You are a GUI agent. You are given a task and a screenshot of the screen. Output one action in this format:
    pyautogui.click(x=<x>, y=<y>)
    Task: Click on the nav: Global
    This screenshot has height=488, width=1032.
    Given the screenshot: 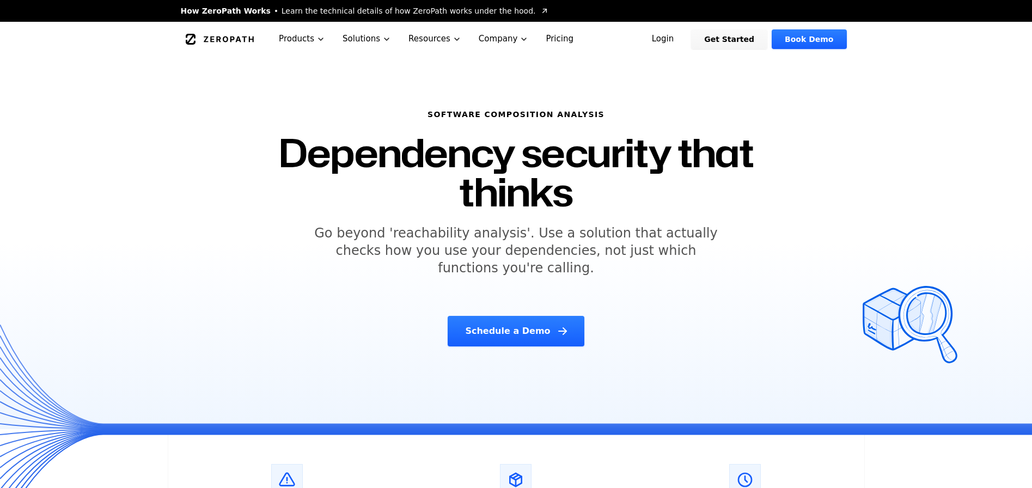 What is the action you would take?
    pyautogui.click(x=516, y=39)
    